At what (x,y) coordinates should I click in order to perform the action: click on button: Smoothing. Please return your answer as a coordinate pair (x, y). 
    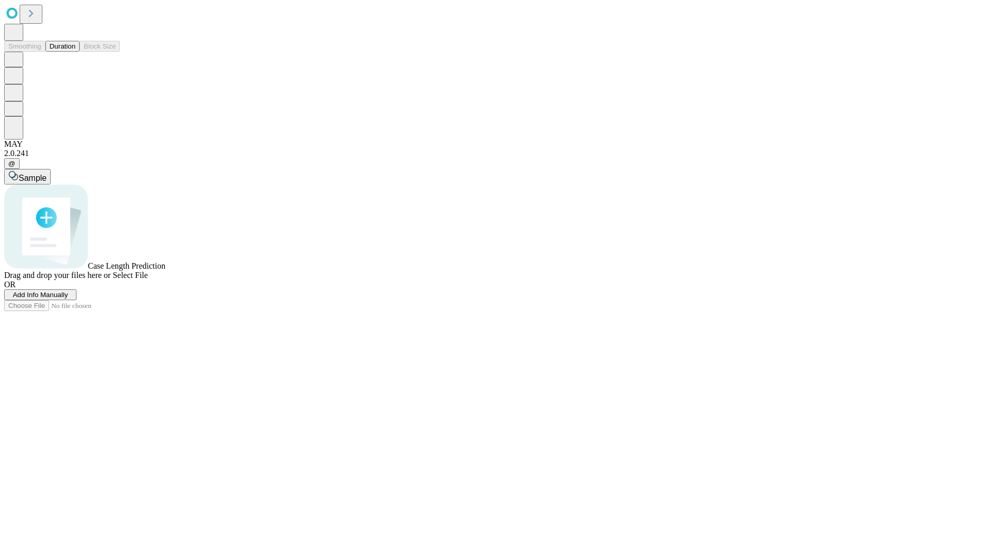
    Looking at the image, I should click on (25, 46).